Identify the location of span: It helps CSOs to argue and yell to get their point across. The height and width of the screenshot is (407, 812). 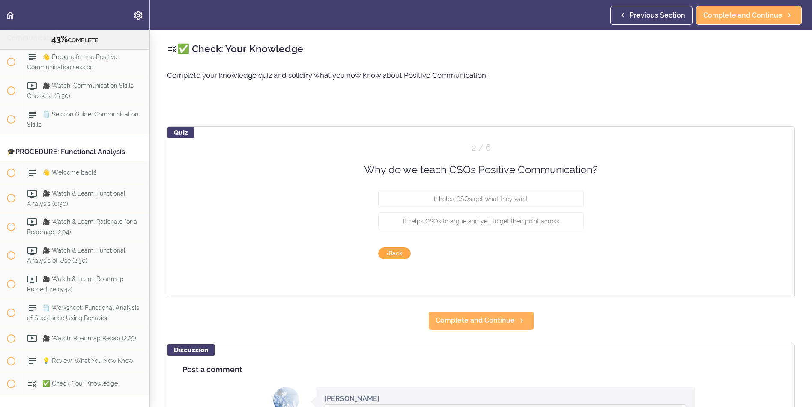
(481, 221).